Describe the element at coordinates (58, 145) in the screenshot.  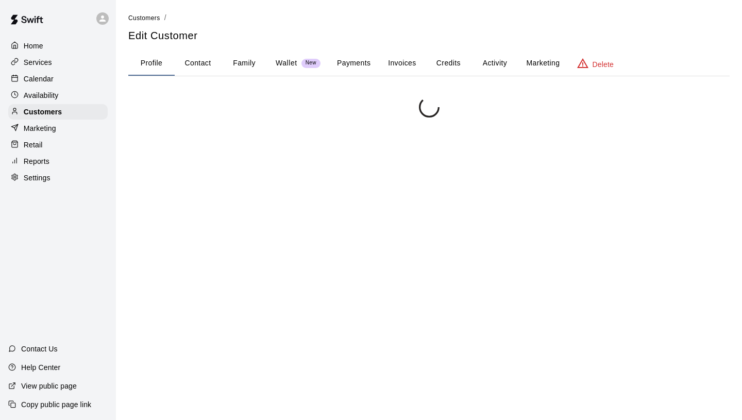
I see `a: Retail` at that location.